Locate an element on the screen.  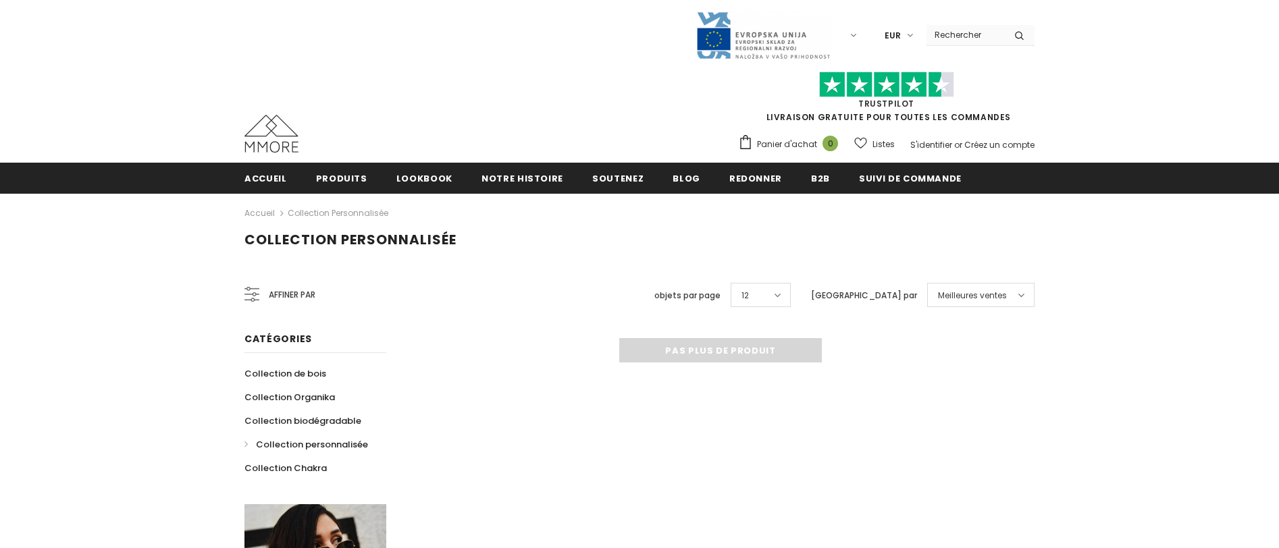
a: Collection de bois is located at coordinates (285, 373).